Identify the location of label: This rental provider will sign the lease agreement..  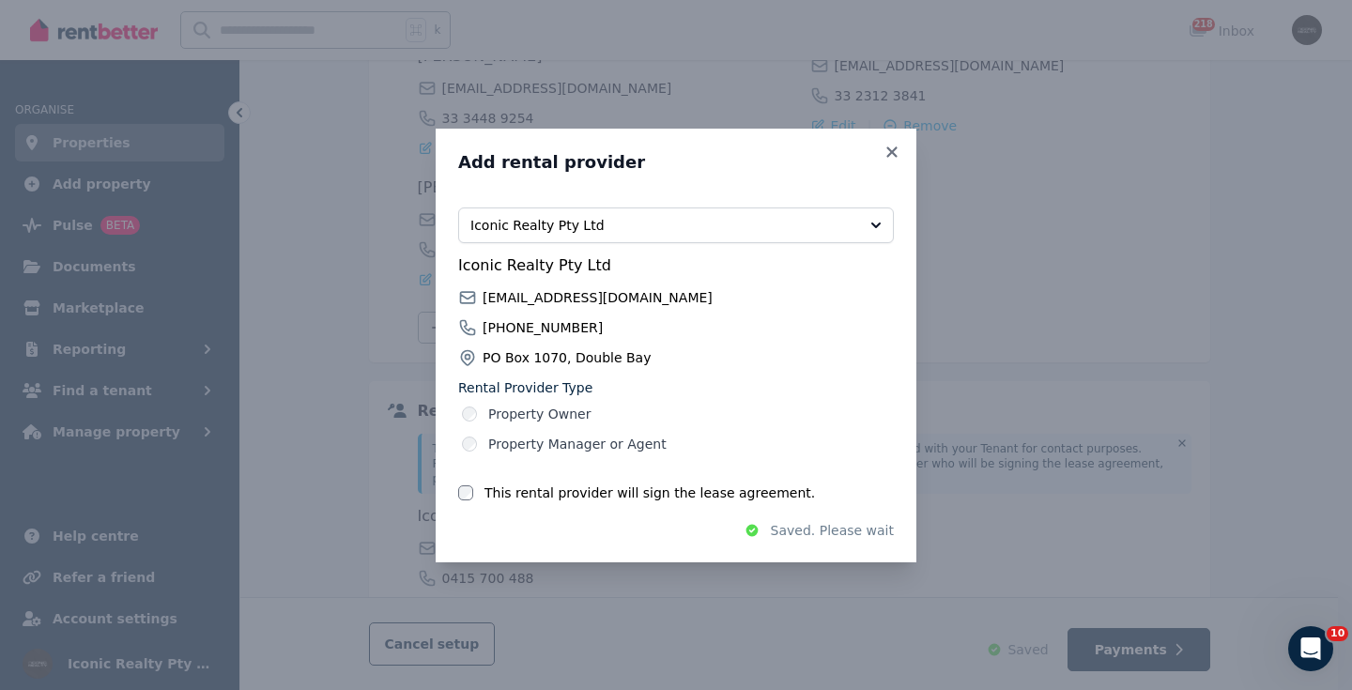
(650, 493).